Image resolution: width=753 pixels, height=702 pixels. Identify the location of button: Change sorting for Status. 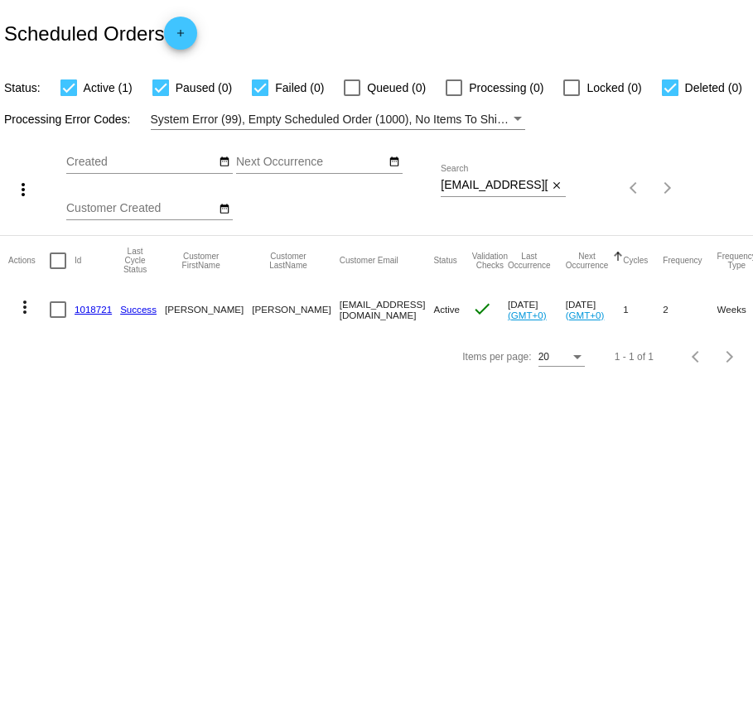
(445, 261).